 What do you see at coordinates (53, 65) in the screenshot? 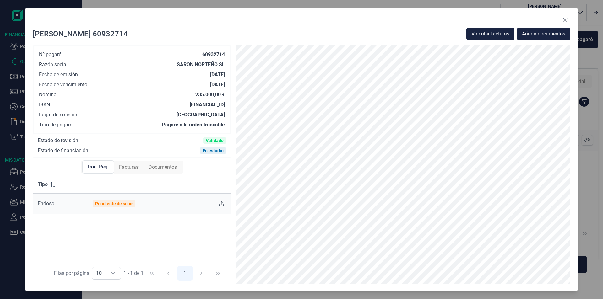
I see `div: Razón social` at bounding box center [53, 65].